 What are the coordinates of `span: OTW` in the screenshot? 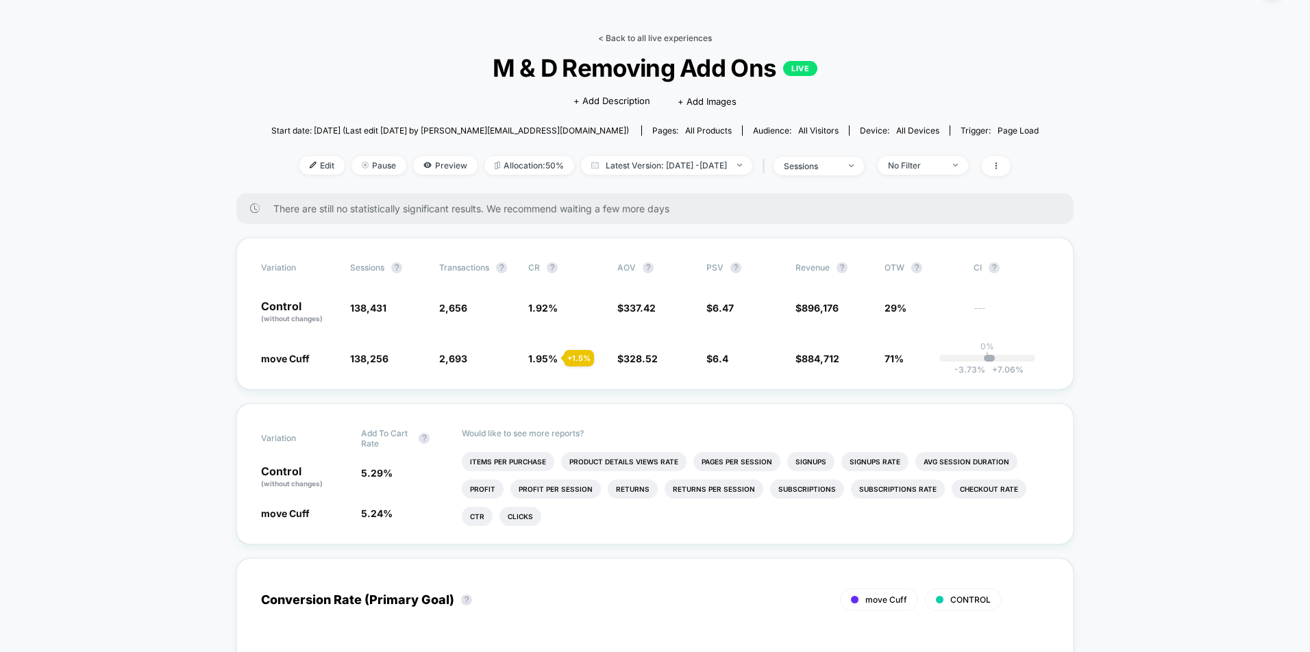 It's located at (922, 268).